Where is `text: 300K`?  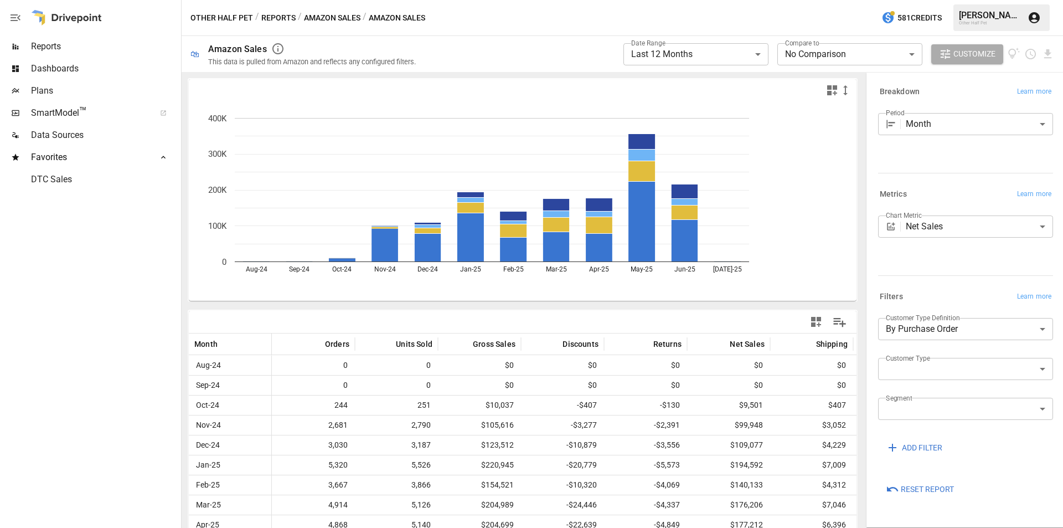 text: 300K is located at coordinates (218, 155).